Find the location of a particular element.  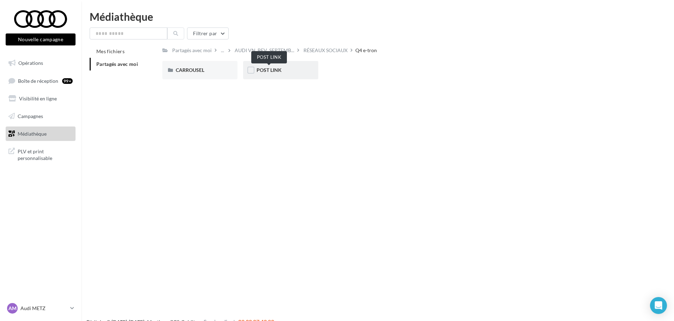

a: PLV et print personnalisable is located at coordinates (41, 154).